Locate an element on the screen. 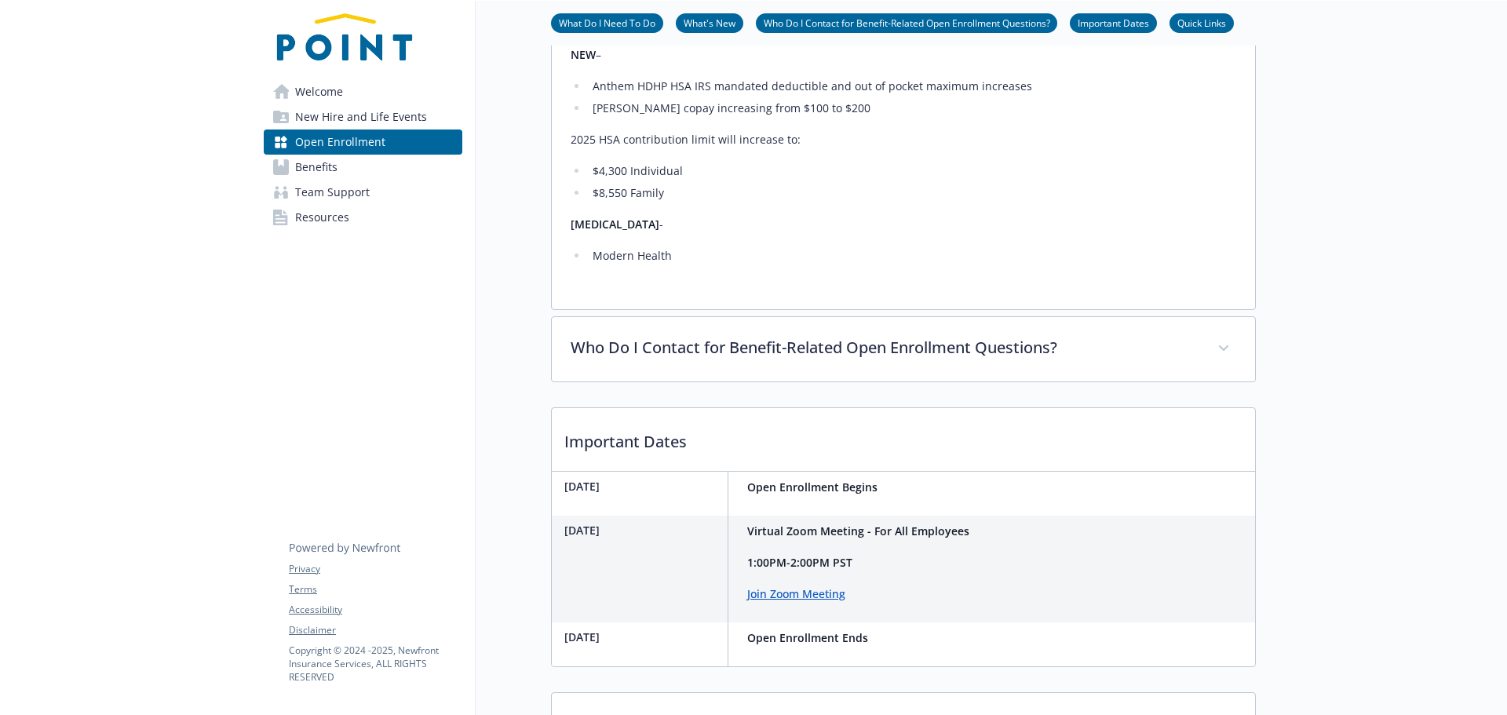  span: Team Support is located at coordinates (332, 192).